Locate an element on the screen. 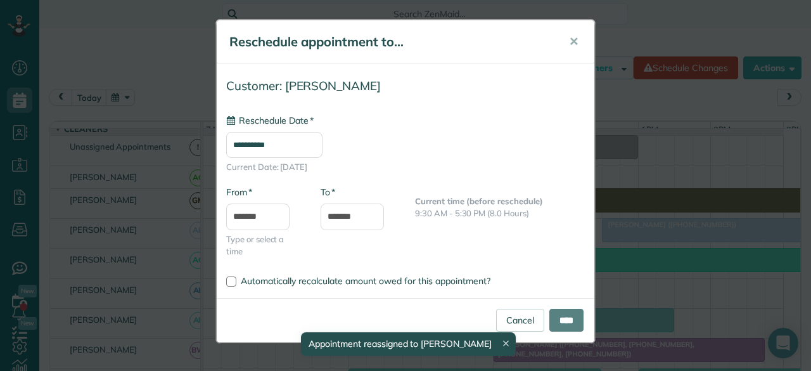 This screenshot has height=371, width=811. h5: Reschedule appointment to... is located at coordinates (390, 42).